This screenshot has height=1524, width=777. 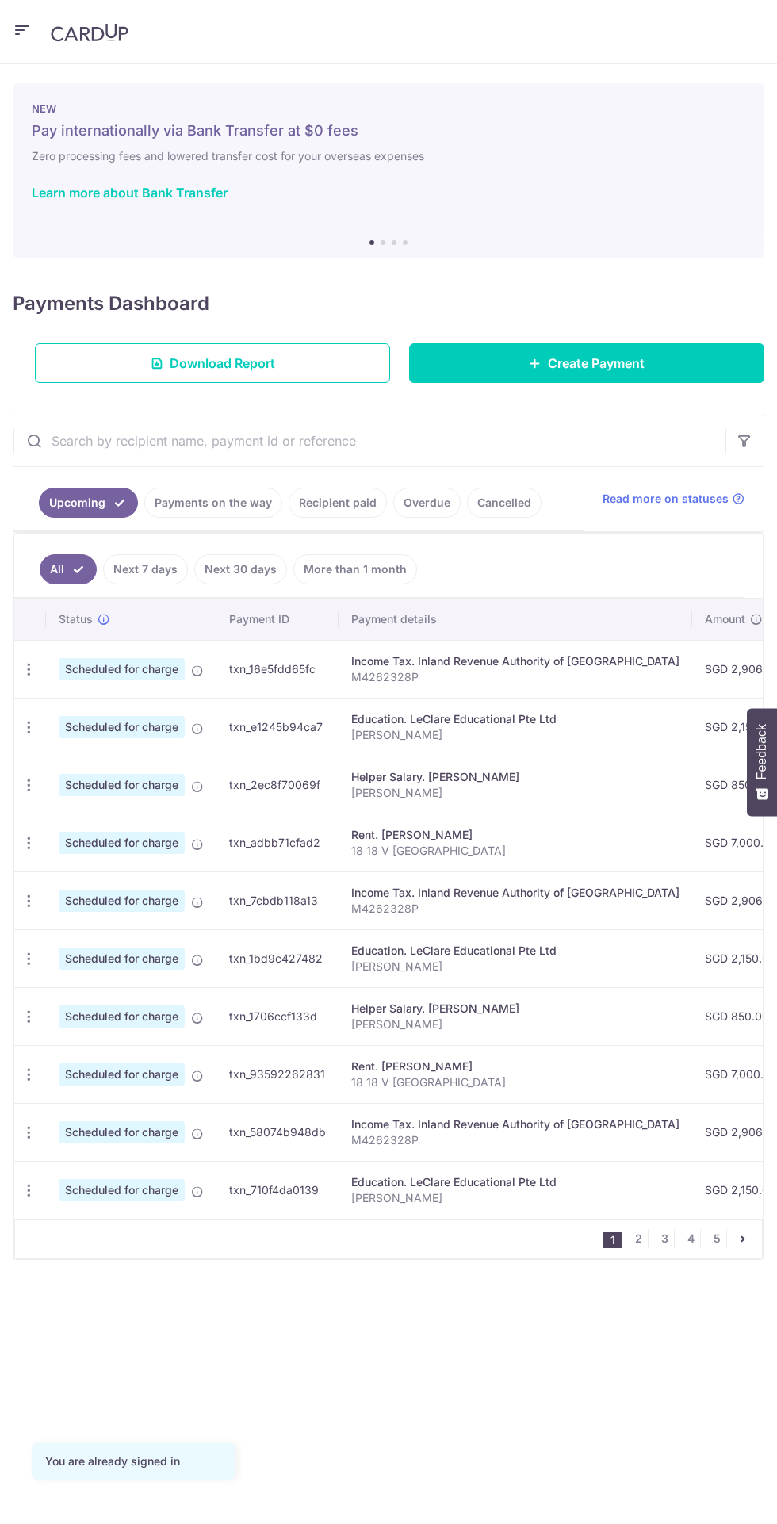 I want to click on td: txn_58074b948db, so click(x=278, y=1132).